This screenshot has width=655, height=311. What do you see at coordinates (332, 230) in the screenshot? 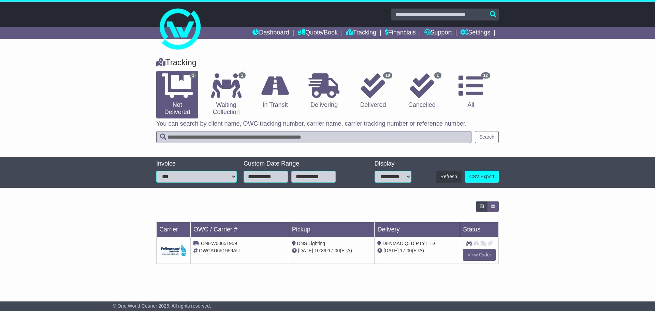
I see `td: Pickup` at bounding box center [332, 230].